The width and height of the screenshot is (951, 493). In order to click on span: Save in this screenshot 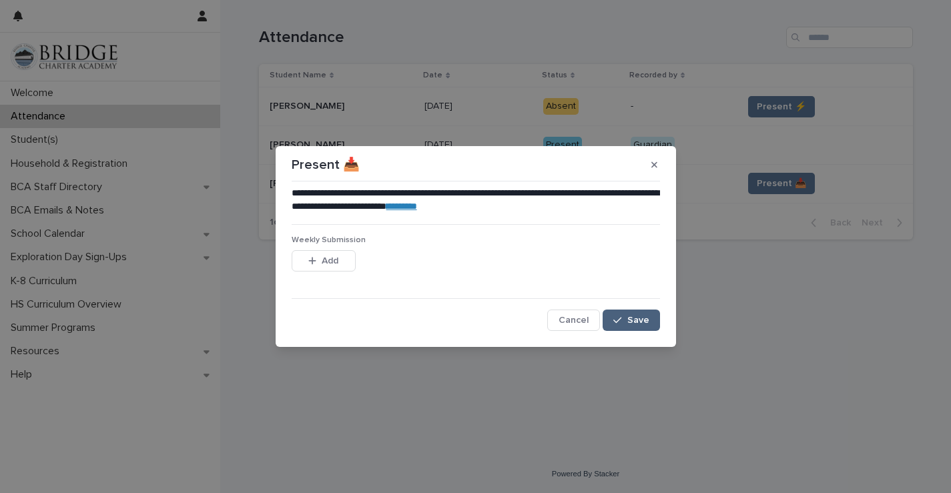, I will do `click(638, 320)`.